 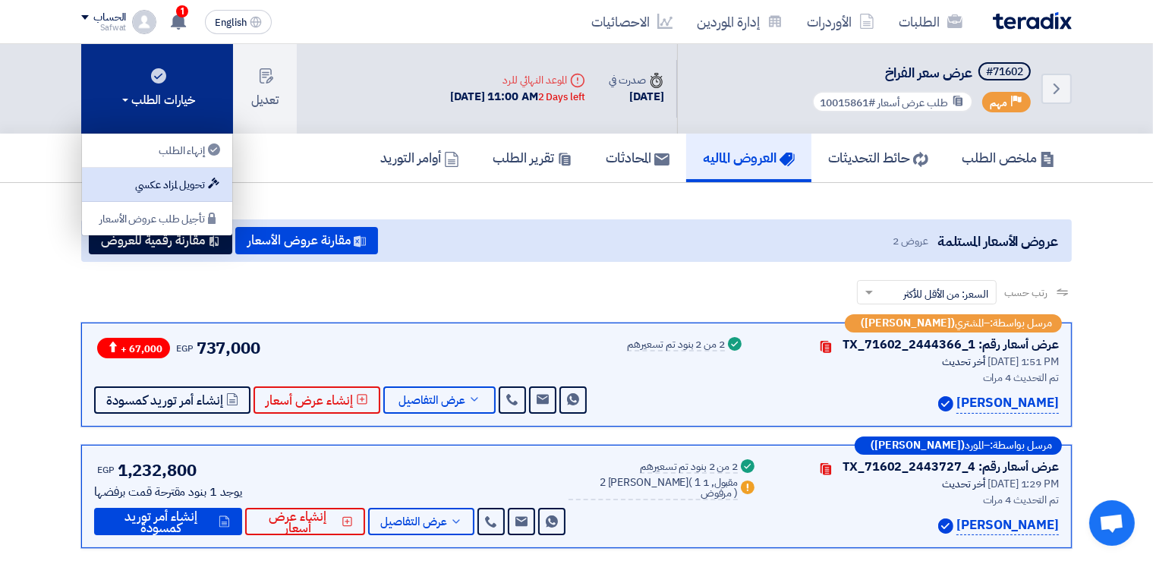 What do you see at coordinates (420, 158) in the screenshot?
I see `a: أوامر التوريد` at bounding box center [420, 158].